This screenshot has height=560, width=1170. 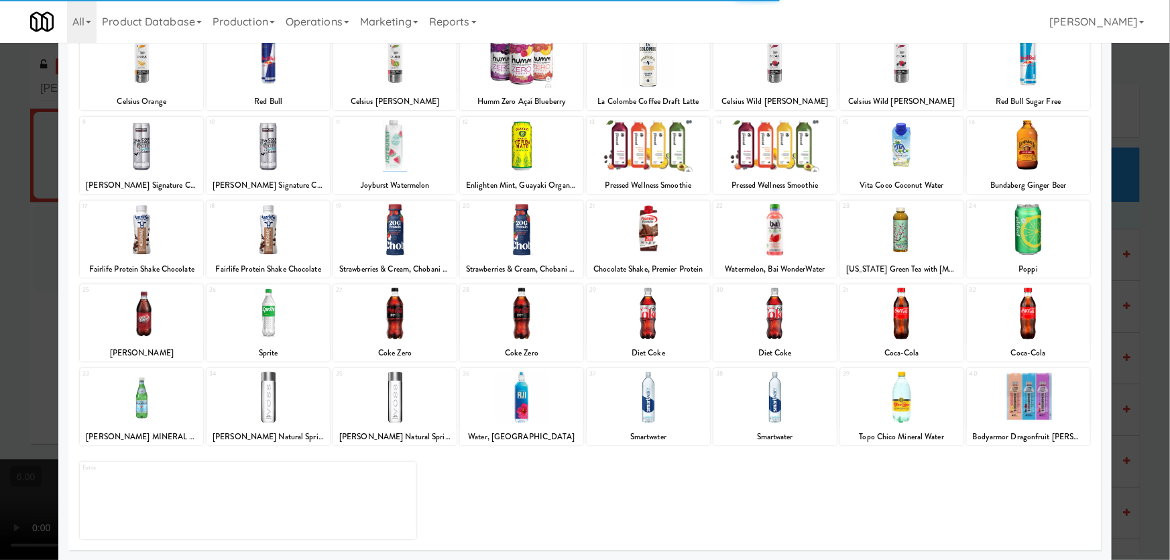 What do you see at coordinates (522, 101) in the screenshot?
I see `div: Humm Zero Açaí Blueberry` at bounding box center [522, 101].